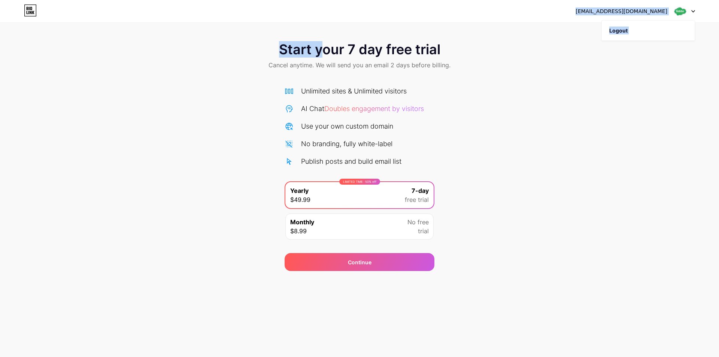  What do you see at coordinates (300, 200) in the screenshot?
I see `span: $49.99` at bounding box center [300, 200].